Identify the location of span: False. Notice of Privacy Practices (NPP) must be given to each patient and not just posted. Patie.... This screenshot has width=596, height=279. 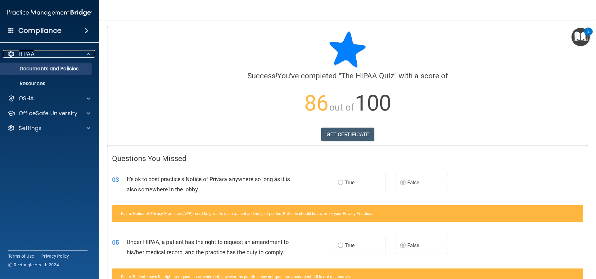
(248, 214).